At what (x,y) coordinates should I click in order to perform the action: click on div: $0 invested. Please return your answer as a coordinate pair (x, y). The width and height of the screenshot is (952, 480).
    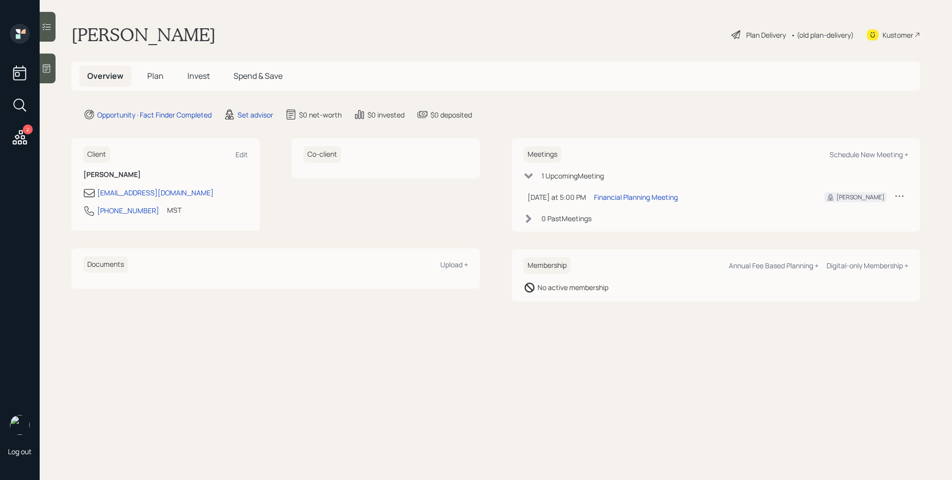
    Looking at the image, I should click on (386, 115).